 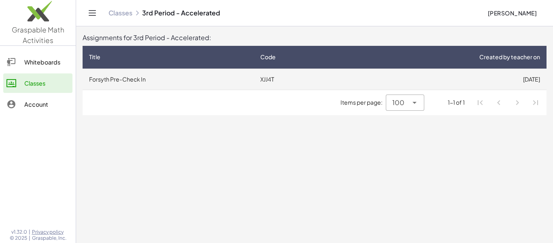 I want to click on div: Whiteboards, so click(x=47, y=62).